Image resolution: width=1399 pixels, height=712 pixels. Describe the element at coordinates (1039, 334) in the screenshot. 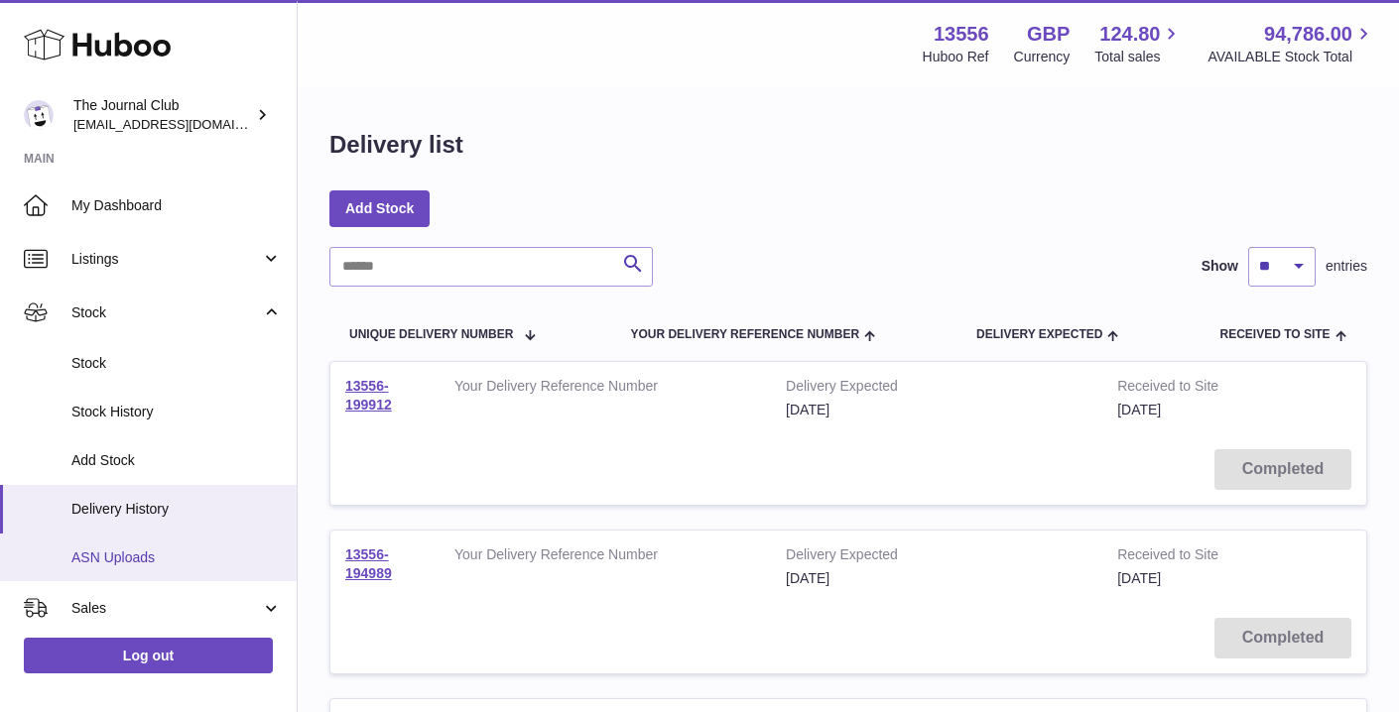

I see `span: Delivery Expected` at that location.